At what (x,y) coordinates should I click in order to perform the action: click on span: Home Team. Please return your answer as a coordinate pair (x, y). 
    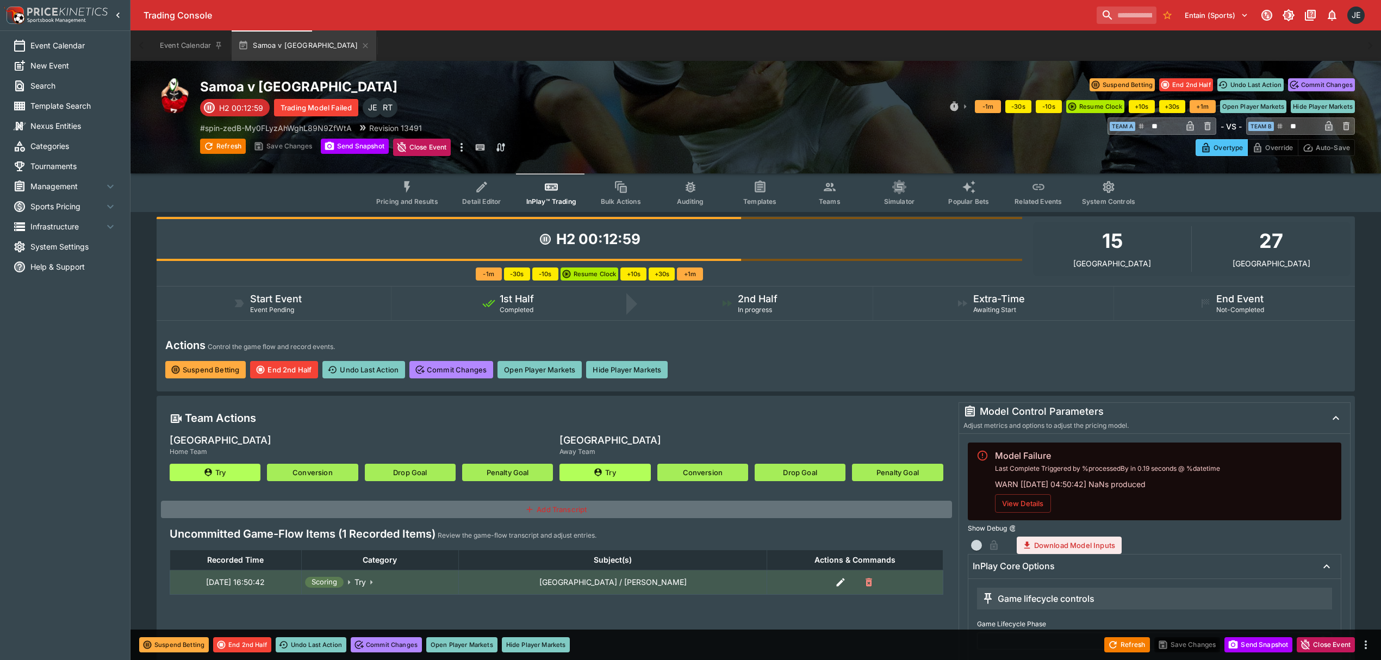
    Looking at the image, I should click on (220, 452).